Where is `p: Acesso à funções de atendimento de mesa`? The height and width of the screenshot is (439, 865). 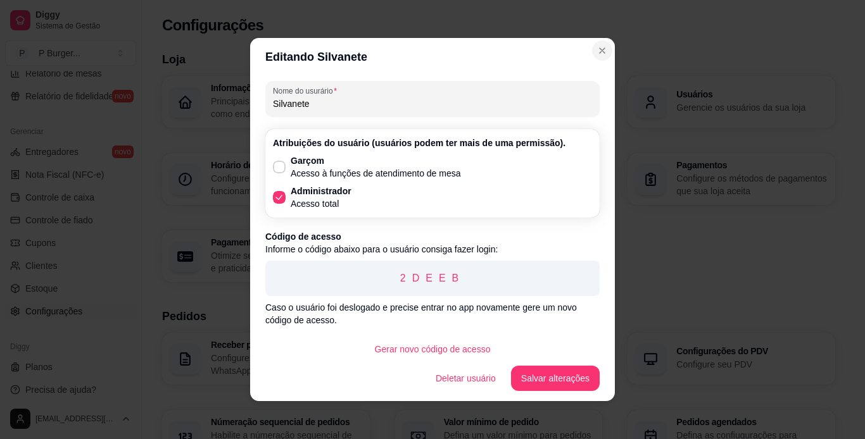
p: Acesso à funções de atendimento de mesa is located at coordinates (375, 173).